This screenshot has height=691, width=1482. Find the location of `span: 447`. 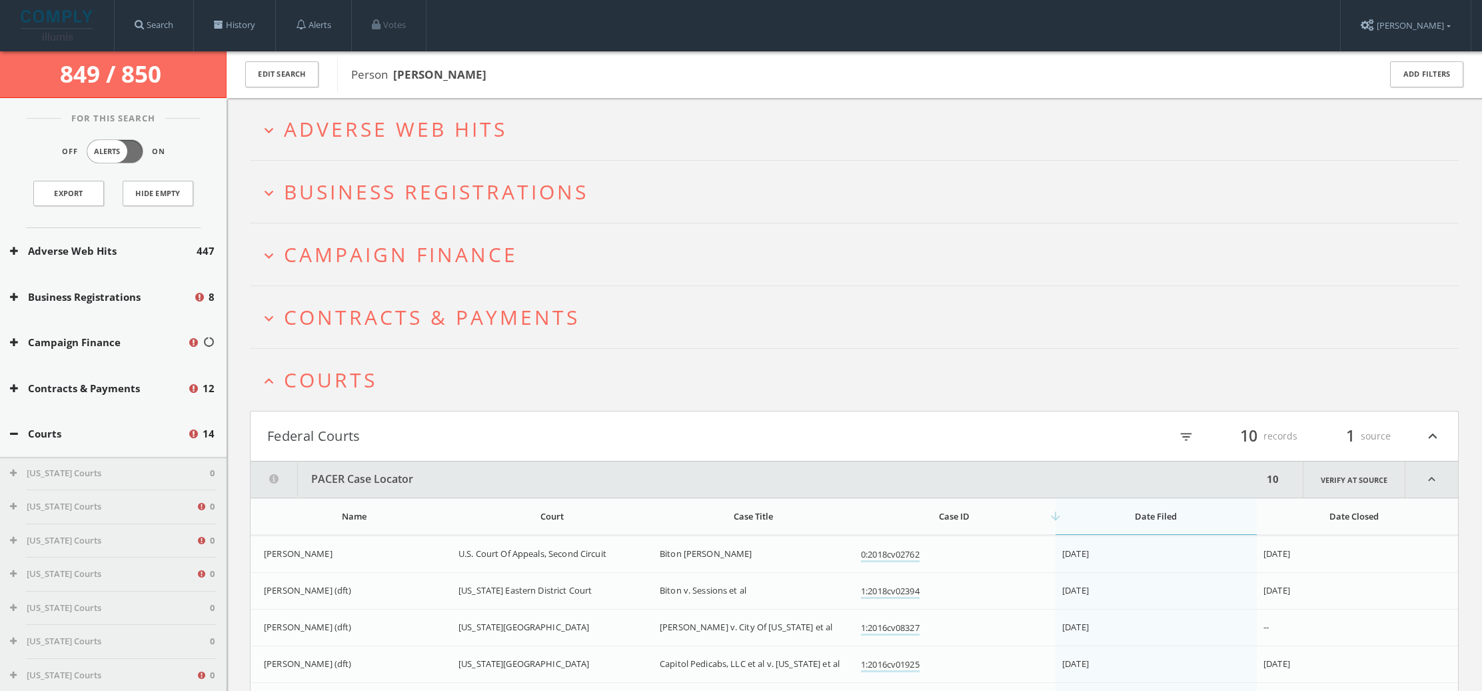

span: 447 is located at coordinates (205, 251).